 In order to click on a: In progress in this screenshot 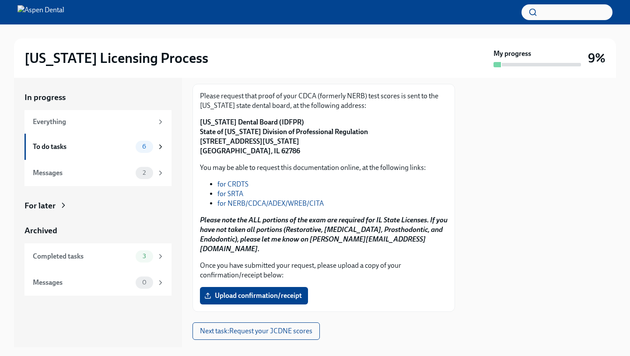, I will do `click(98, 98)`.